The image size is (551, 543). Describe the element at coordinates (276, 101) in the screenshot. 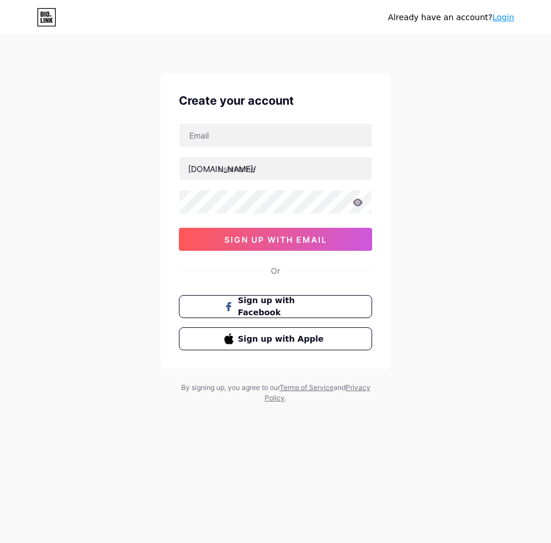

I see `div: Create your account` at that location.